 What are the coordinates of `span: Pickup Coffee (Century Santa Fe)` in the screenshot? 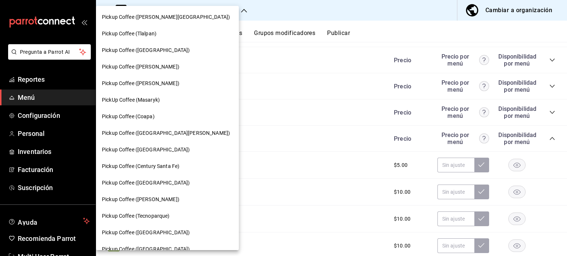 It's located at (141, 166).